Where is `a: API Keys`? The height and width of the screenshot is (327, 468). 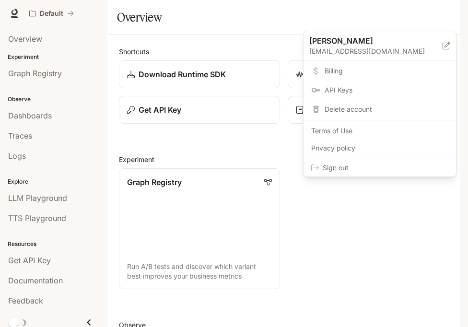 a: API Keys is located at coordinates (380, 90).